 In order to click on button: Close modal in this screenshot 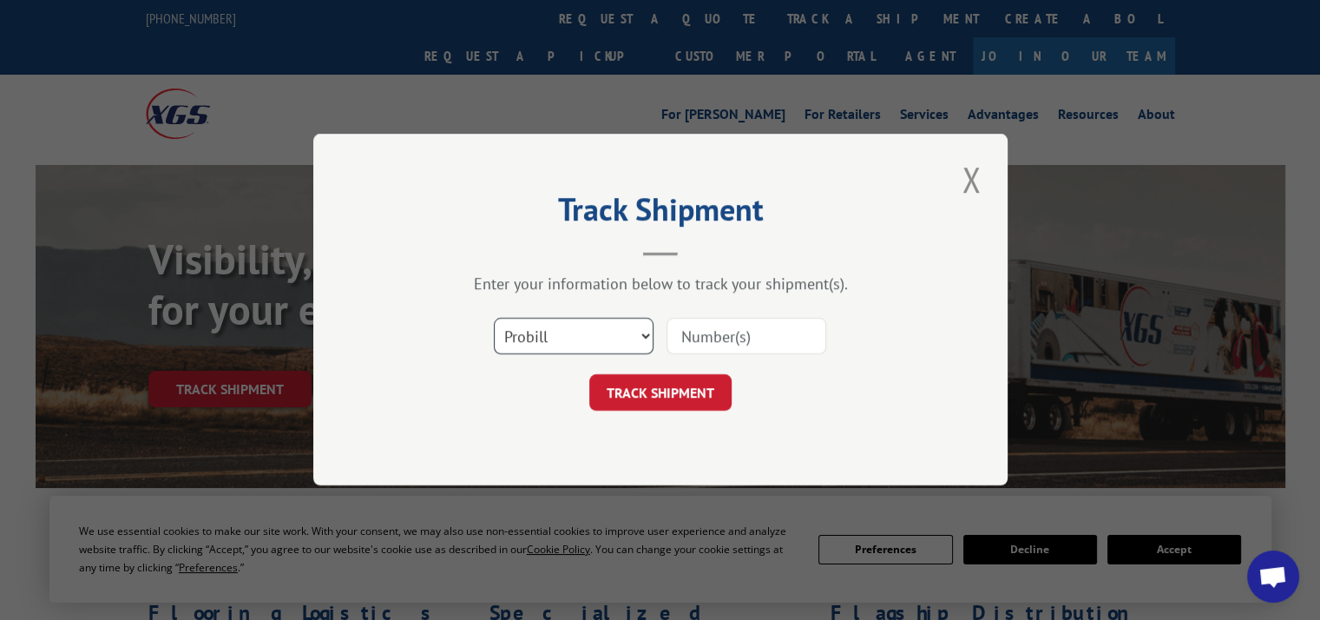, I will do `click(971, 179)`.